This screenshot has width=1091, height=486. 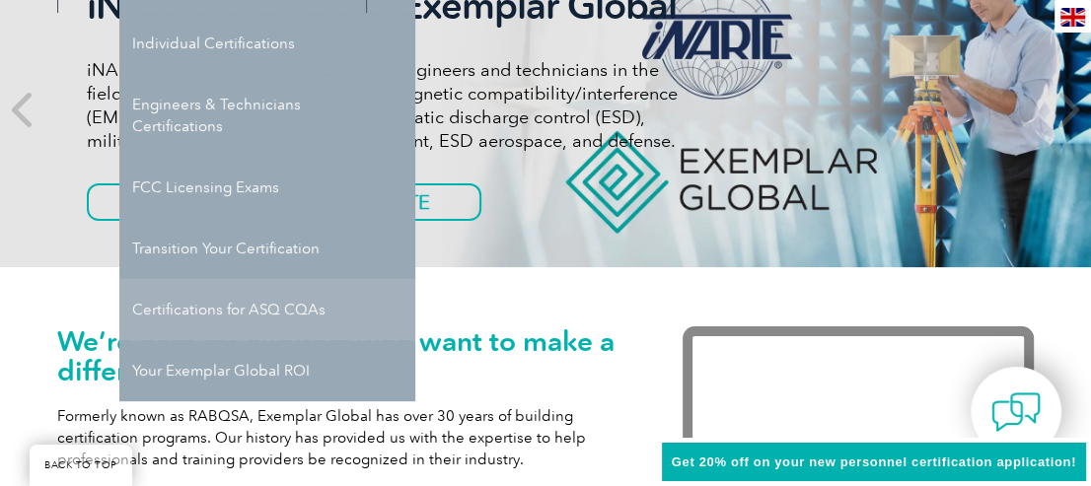 What do you see at coordinates (390, 106) in the screenshot?
I see `p: iNARTE certifications are for qualified engineers and technicians in the fields of telecommunicat...` at bounding box center [390, 106].